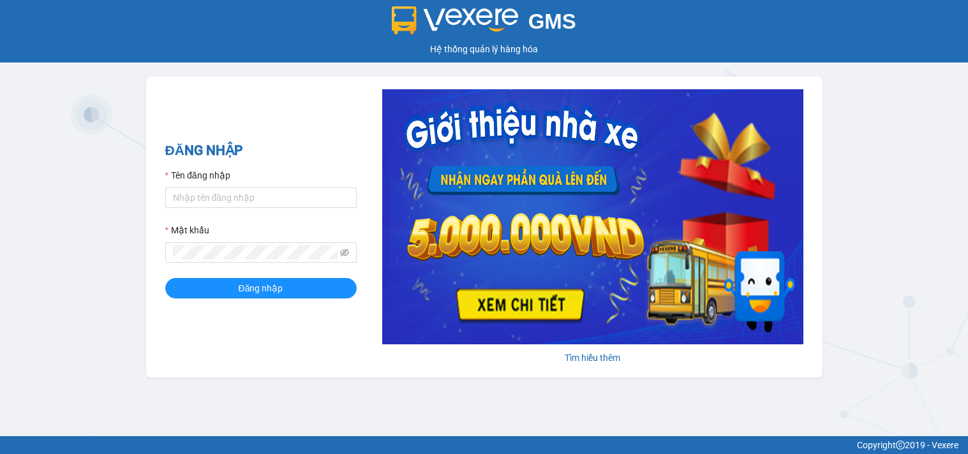 This screenshot has width=968, height=454. Describe the element at coordinates (261, 198) in the screenshot. I see `input: Tên đăng nhập` at that location.